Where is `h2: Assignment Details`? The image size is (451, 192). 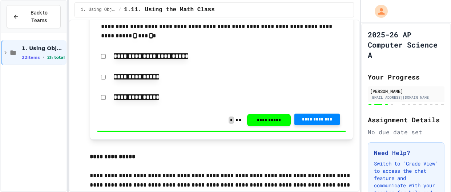
h2: Assignment Details is located at coordinates (406, 120).